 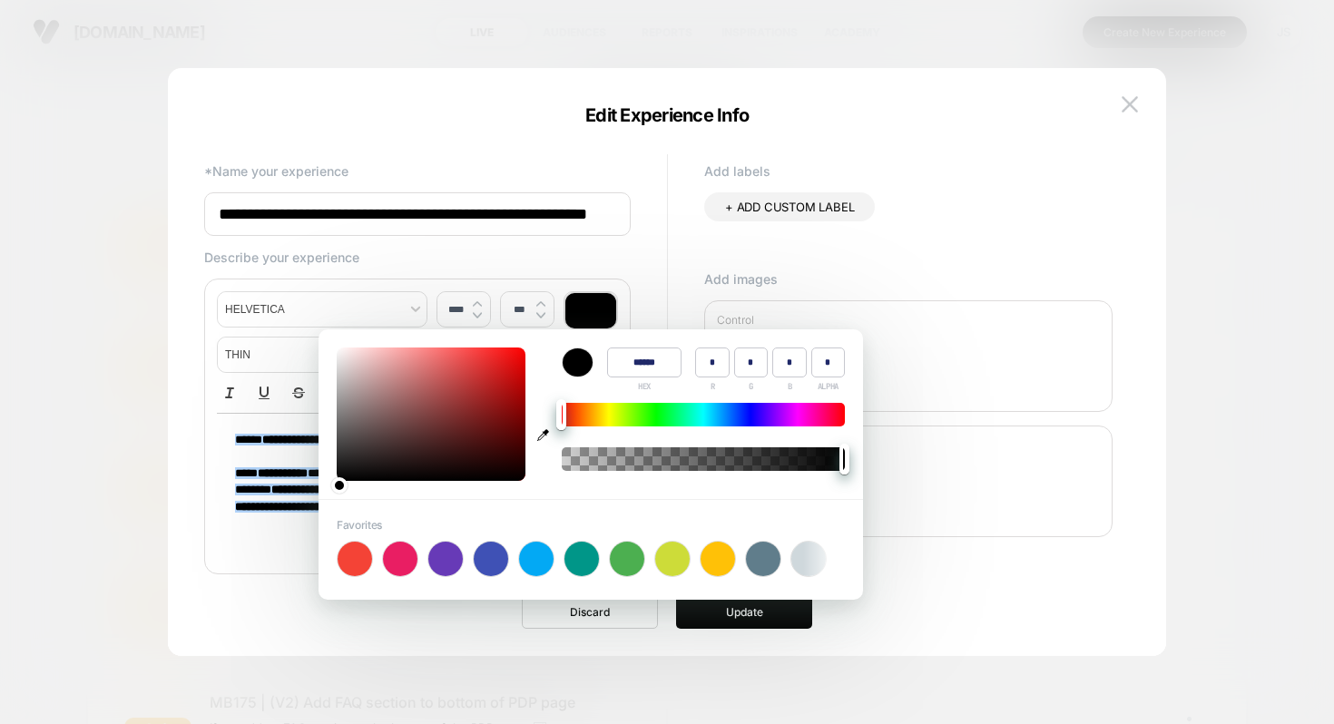 What do you see at coordinates (789, 207) in the screenshot?
I see `span: + ADD CUSTOM LABEL` at bounding box center [789, 207].